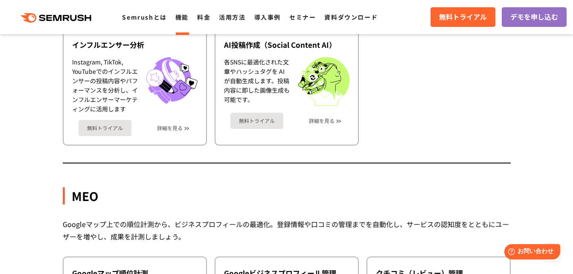  Describe the element at coordinates (287, 231) in the screenshot. I see `div: Googleマップ上での順位計測から、ビジネスプロフィールの最適化。登録情報や口コミの管理までを自動化し、サービスの認知度をとともにユーザーを増やし、成果を計測しましょう。` at that location.